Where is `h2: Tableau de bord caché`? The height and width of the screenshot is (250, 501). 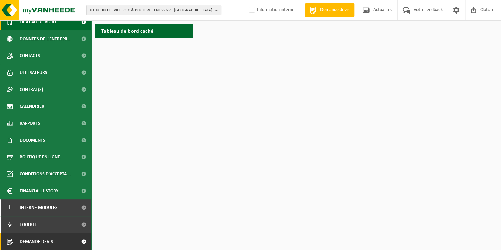
h2: Tableau de bord caché is located at coordinates (128, 30).